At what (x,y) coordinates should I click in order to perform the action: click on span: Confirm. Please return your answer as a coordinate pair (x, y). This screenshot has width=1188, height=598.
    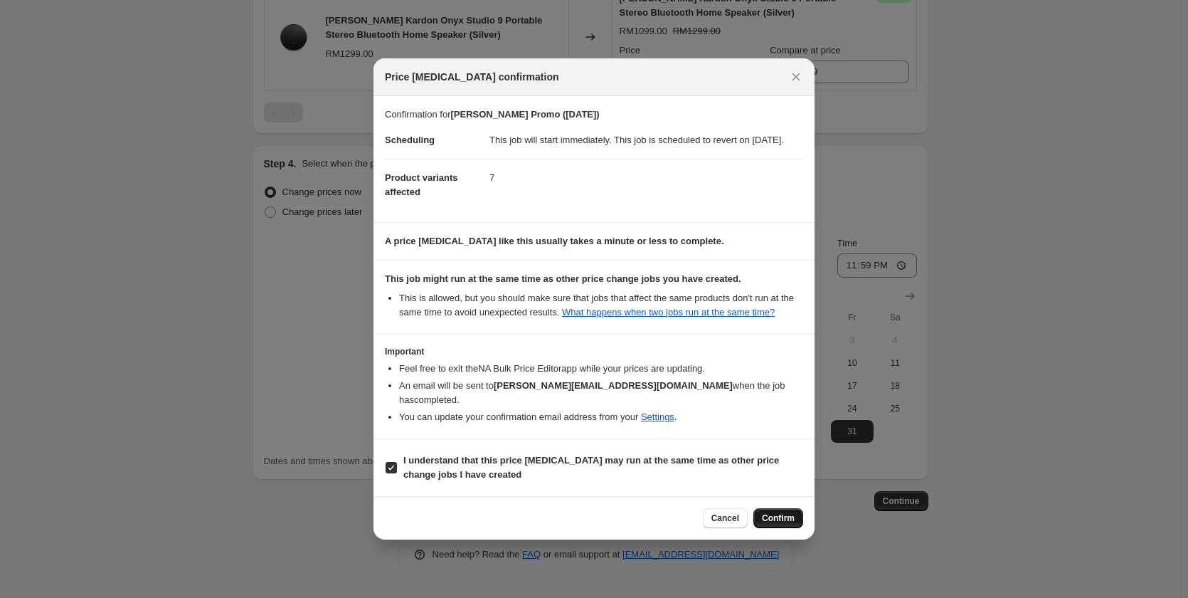
    Looking at the image, I should click on (778, 518).